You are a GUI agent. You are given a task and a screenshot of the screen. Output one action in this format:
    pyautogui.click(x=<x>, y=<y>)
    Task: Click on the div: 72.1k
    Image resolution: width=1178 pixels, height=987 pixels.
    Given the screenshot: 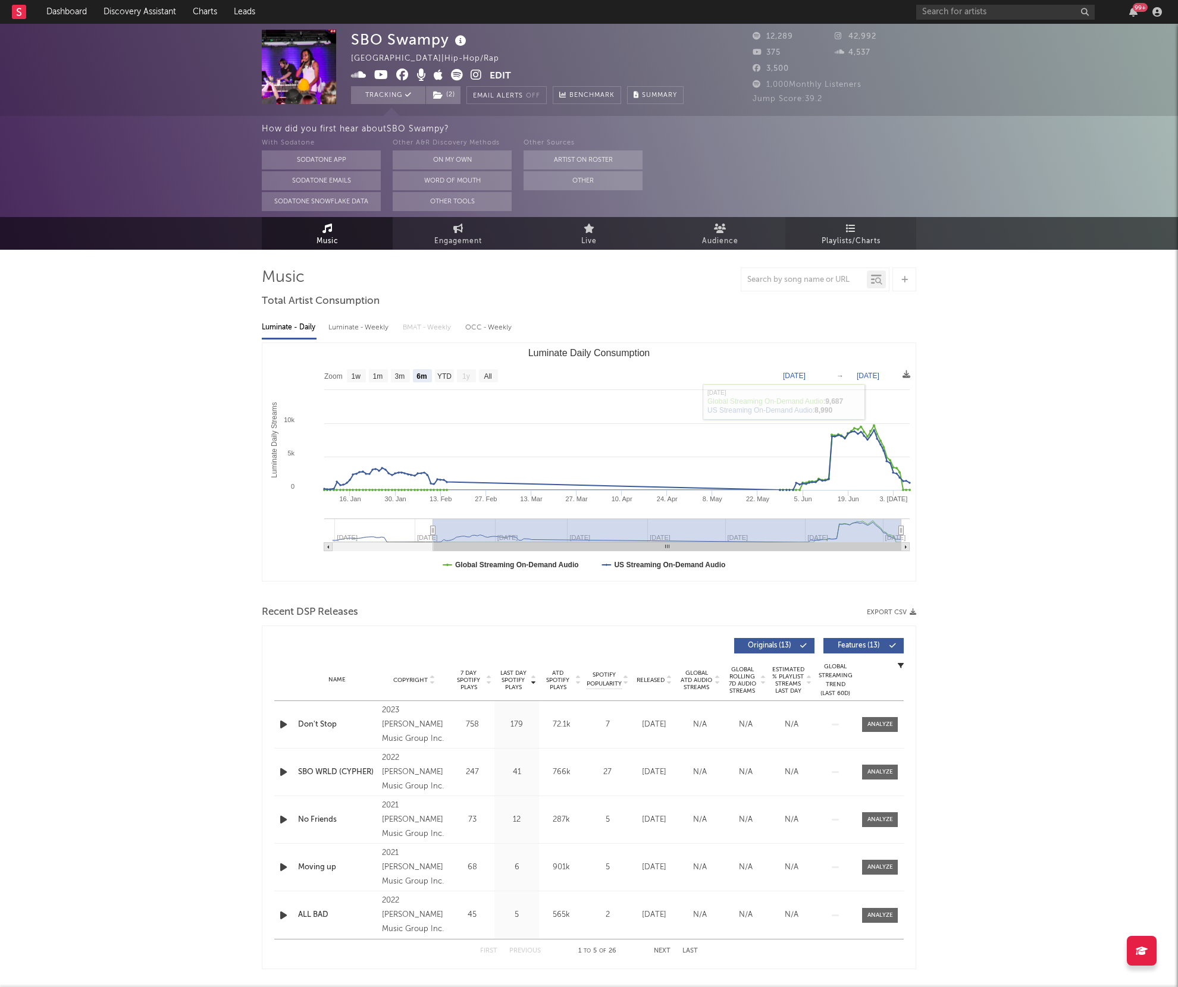 What is the action you would take?
    pyautogui.click(x=561, y=725)
    